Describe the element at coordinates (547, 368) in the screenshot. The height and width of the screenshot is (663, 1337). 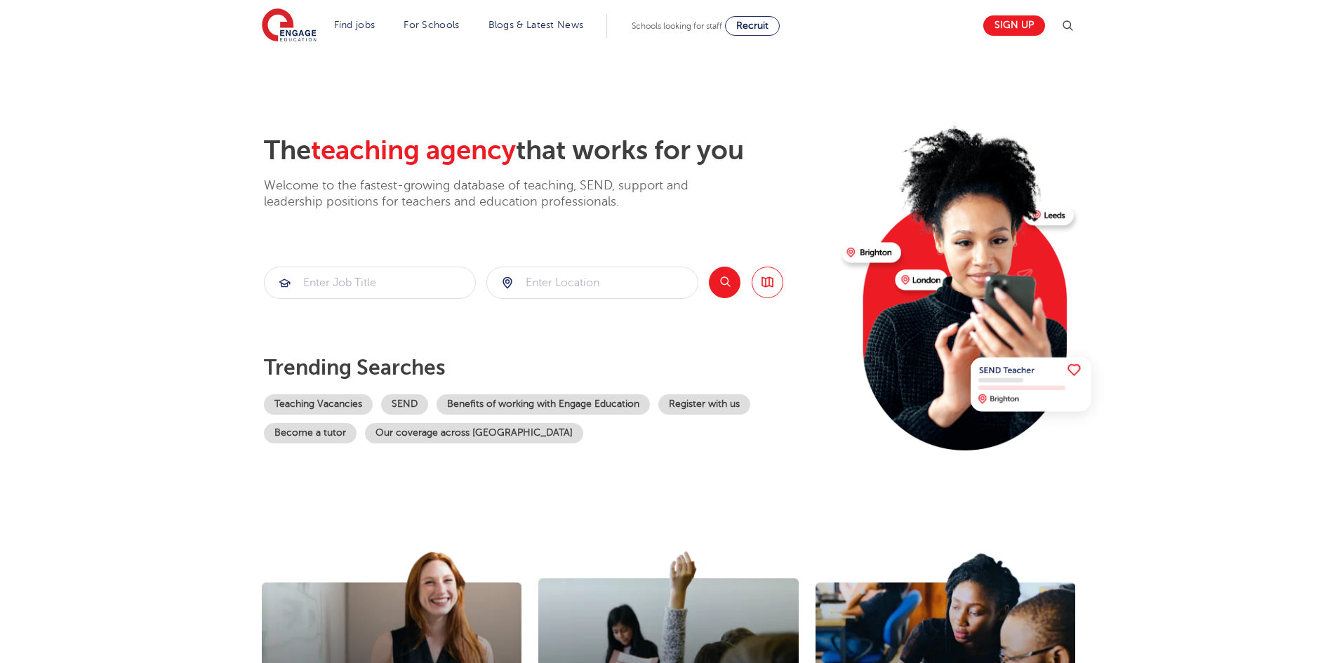
I see `p: Trending searches` at that location.